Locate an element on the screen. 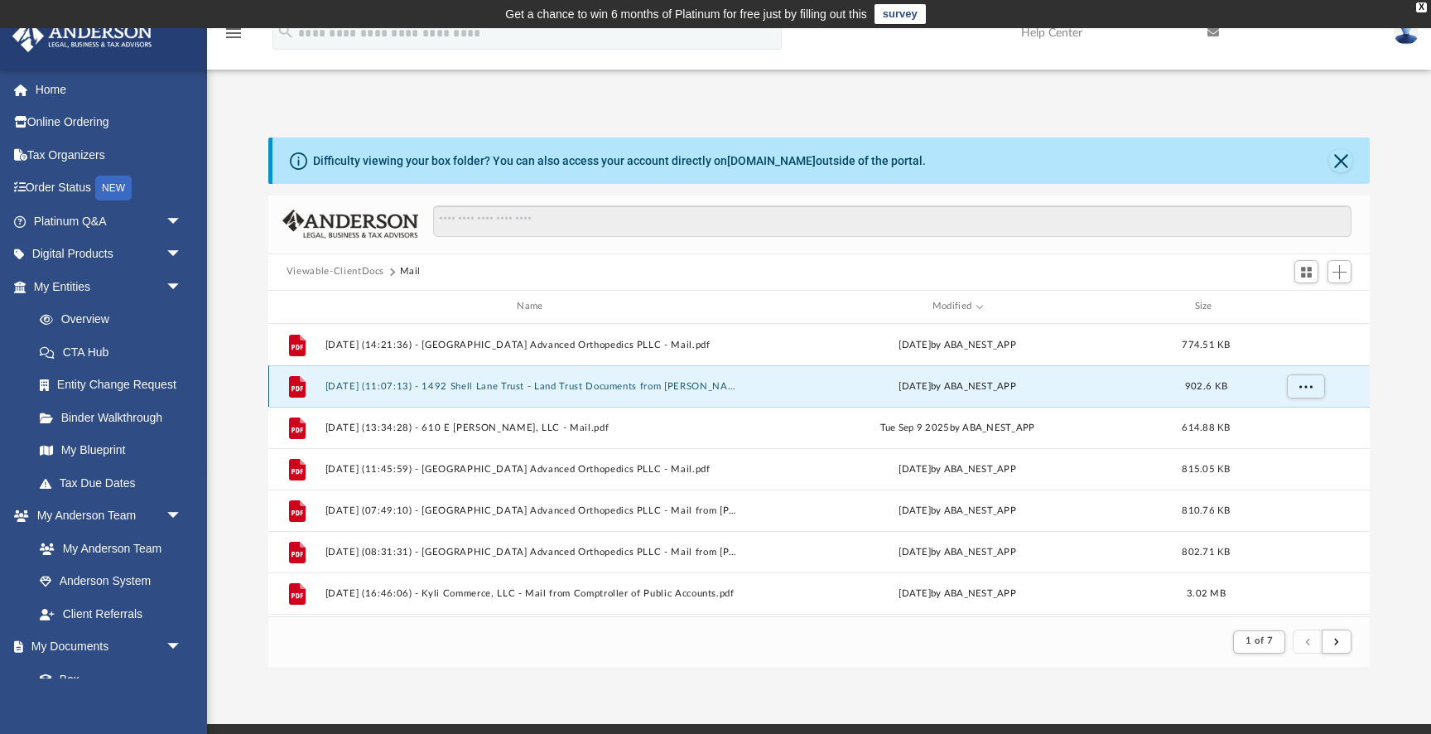  a: Digital Productsarrow_drop_down is located at coordinates (109, 254).